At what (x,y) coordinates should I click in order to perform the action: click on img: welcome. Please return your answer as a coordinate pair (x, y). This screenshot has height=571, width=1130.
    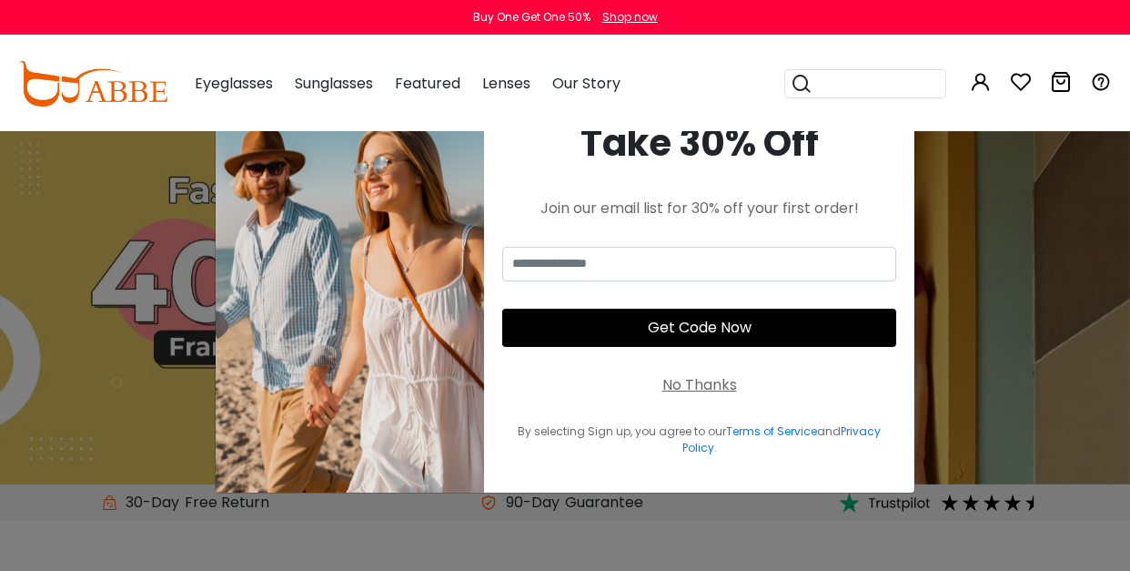
    Looking at the image, I should click on (349, 286).